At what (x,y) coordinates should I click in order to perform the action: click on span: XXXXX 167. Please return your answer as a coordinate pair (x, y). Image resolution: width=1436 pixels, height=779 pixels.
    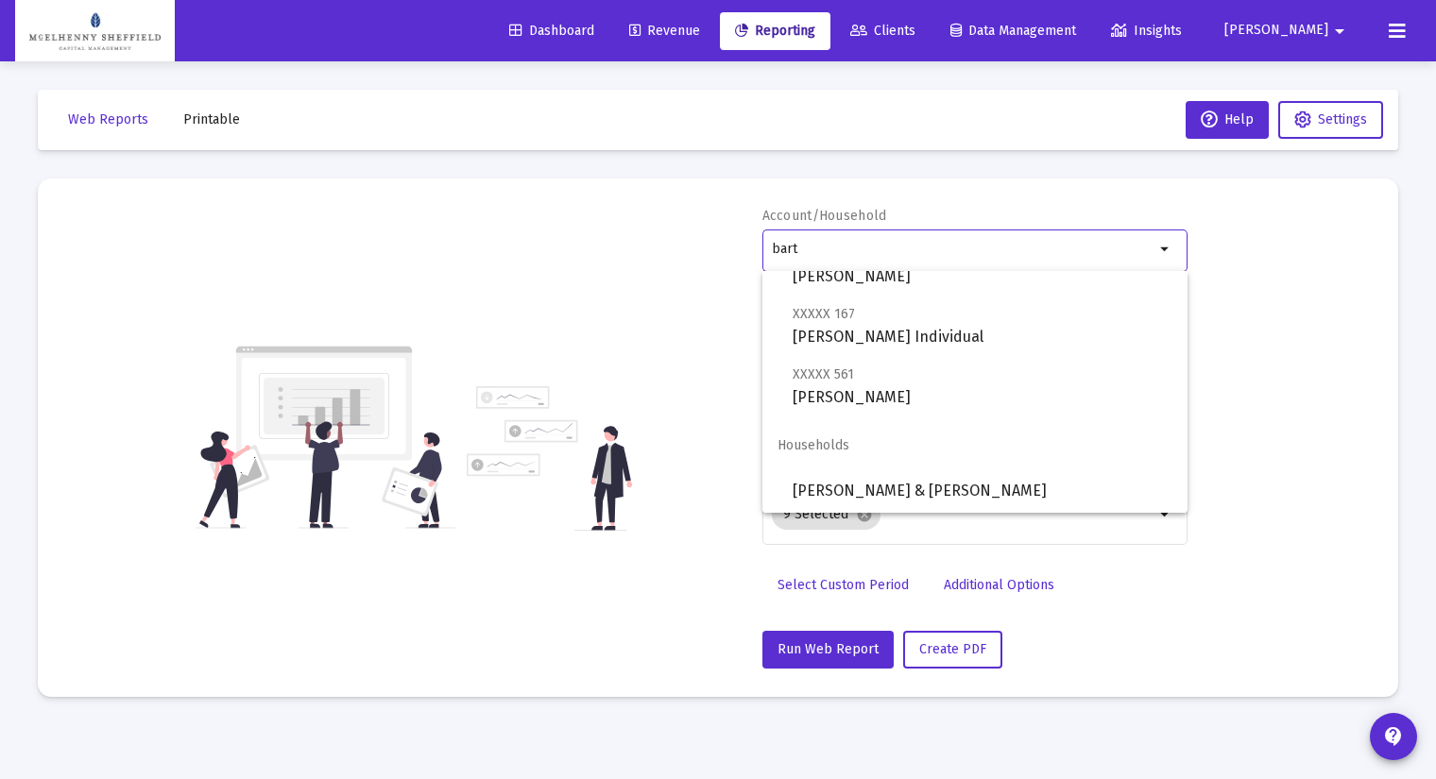
    Looking at the image, I should click on (824, 314).